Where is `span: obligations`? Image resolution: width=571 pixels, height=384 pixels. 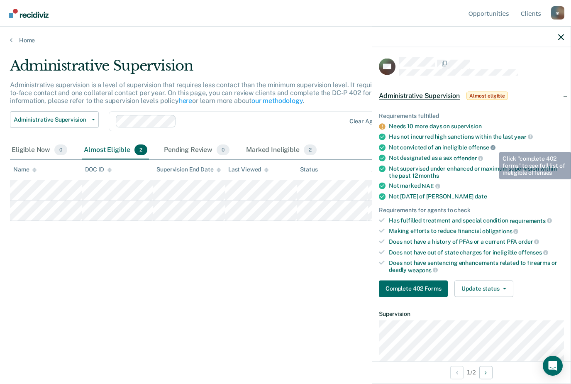
span: obligations is located at coordinates (500, 231).